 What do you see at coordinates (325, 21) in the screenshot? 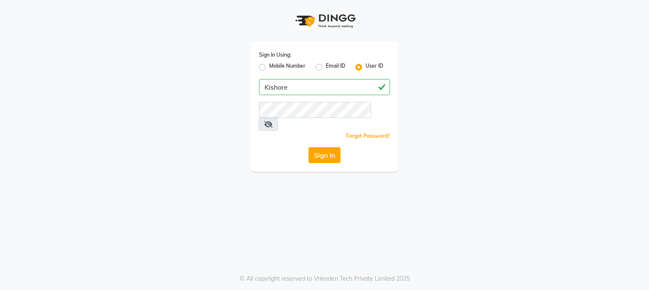
I see `img: logo1.svg` at bounding box center [325, 21].